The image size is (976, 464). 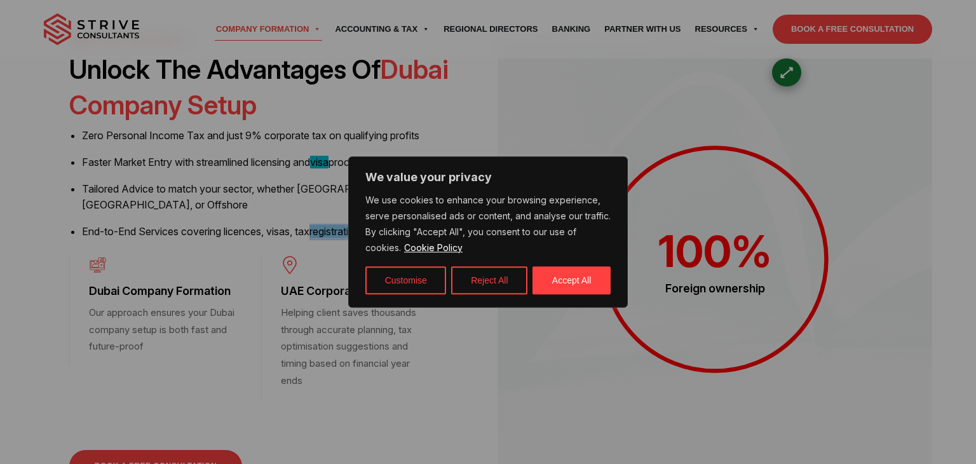 I want to click on button: Accept All, so click(x=571, y=280).